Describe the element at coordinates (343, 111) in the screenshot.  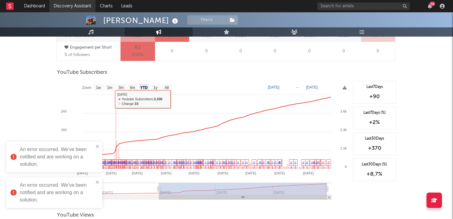
I see `text: 3.6k` at that location.